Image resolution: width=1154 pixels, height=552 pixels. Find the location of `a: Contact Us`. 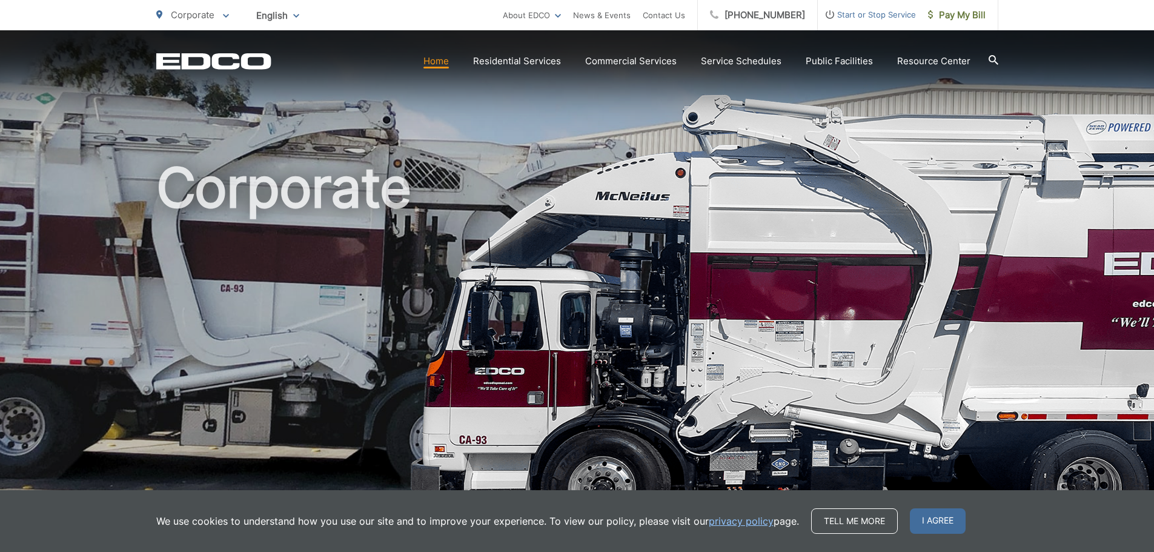

a: Contact Us is located at coordinates (664, 15).